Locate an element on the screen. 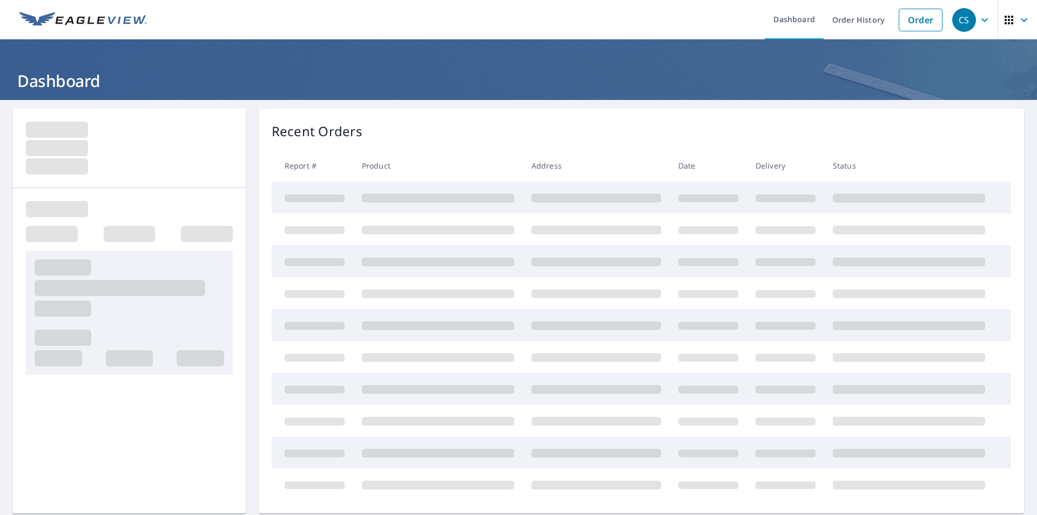  th: Status is located at coordinates (909, 165).